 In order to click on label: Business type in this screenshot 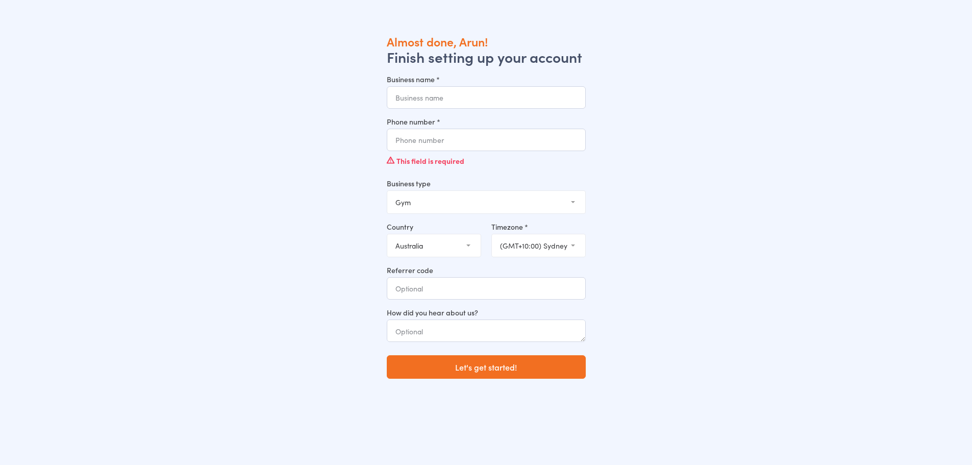, I will do `click(486, 183)`.